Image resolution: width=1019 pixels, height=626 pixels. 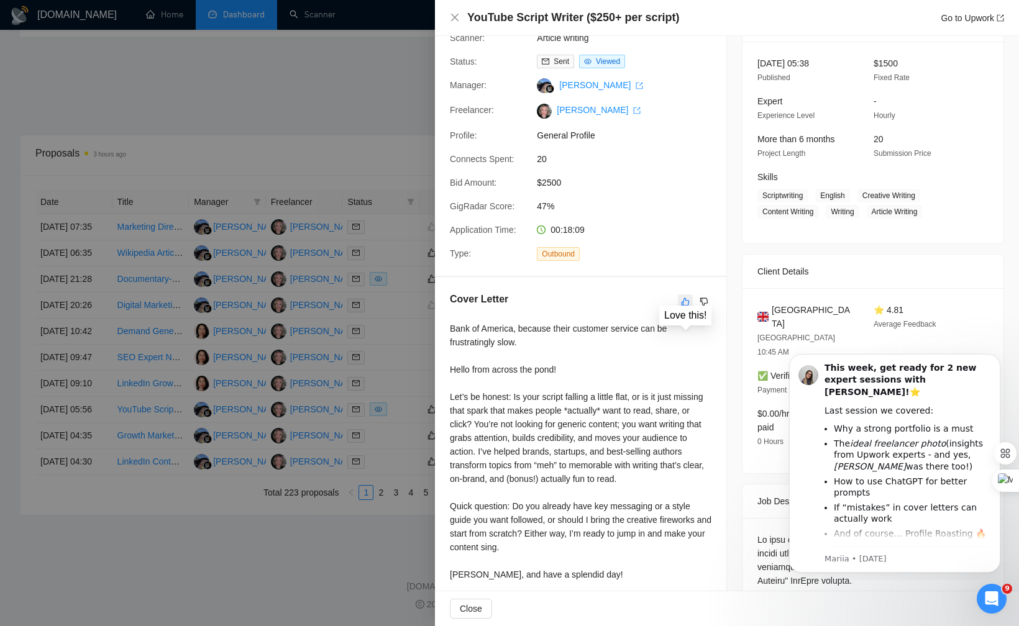 What do you see at coordinates (781, 153) in the screenshot?
I see `span: Project Length` at bounding box center [781, 153].